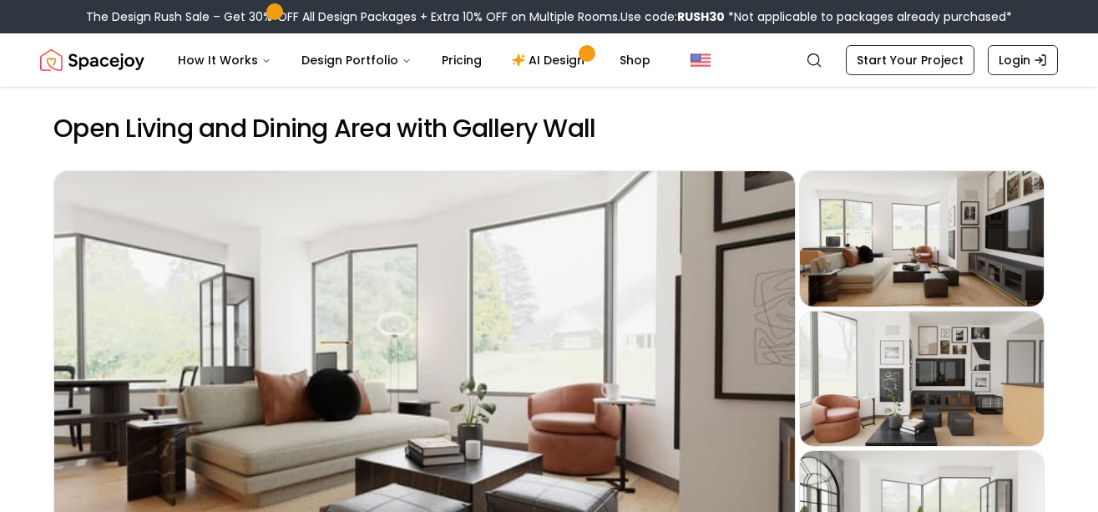 The height and width of the screenshot is (512, 1098). Describe the element at coordinates (634, 60) in the screenshot. I see `a: Shop` at that location.